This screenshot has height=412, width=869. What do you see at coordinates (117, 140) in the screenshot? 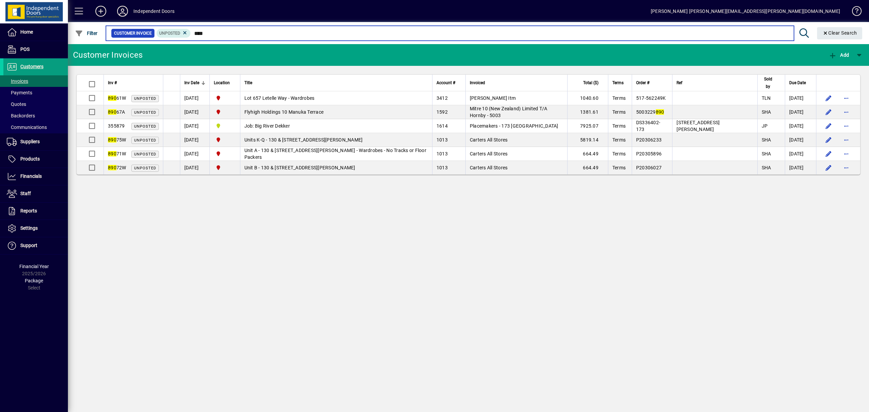
I see `span: 75W` at bounding box center [117, 140].